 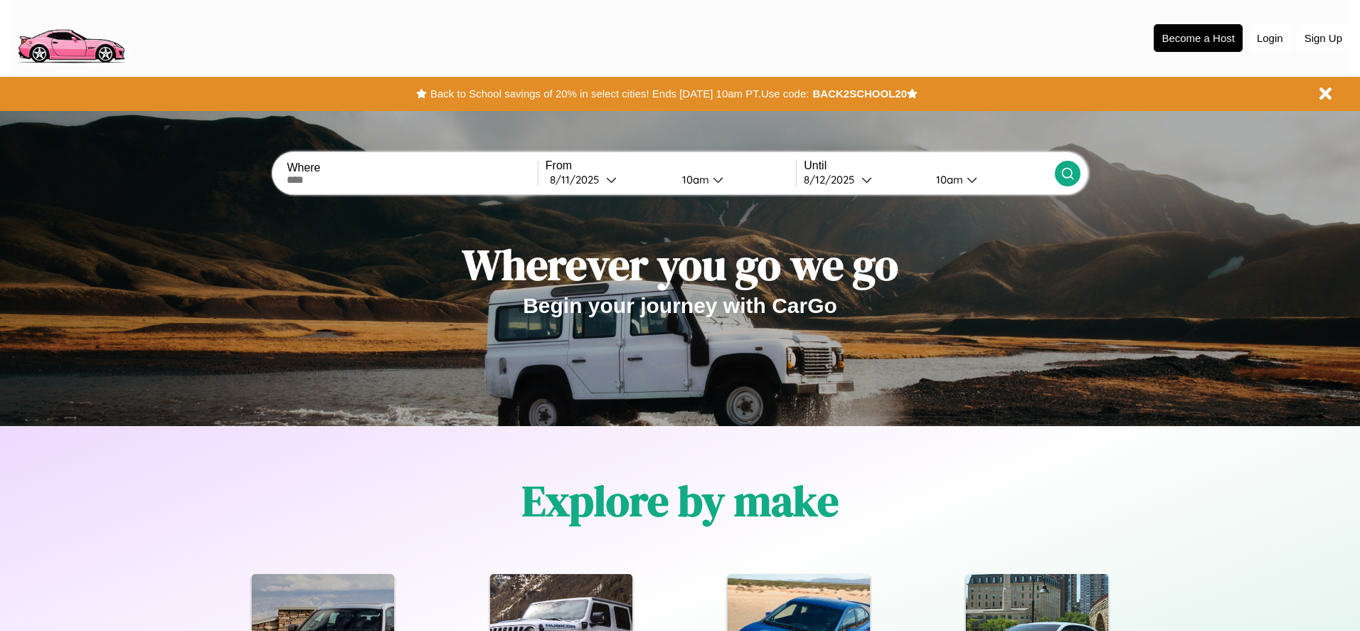 What do you see at coordinates (1198, 38) in the screenshot?
I see `button: Become a Host` at bounding box center [1198, 38].